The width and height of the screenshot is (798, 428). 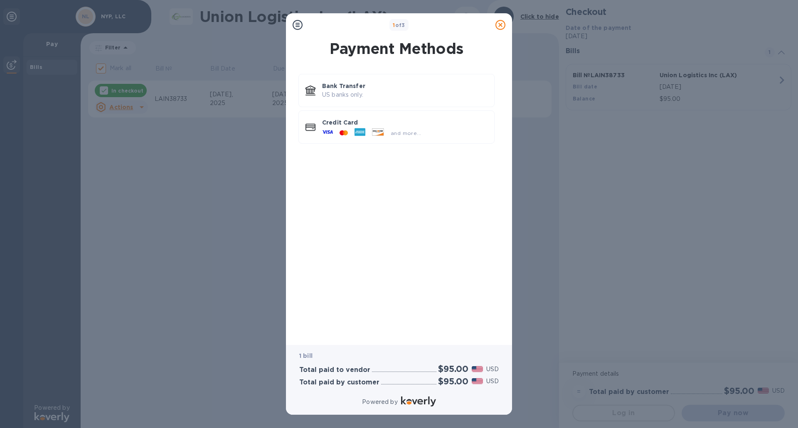 What do you see at coordinates (306, 356) in the screenshot?
I see `b: 1 bill` at bounding box center [306, 356].